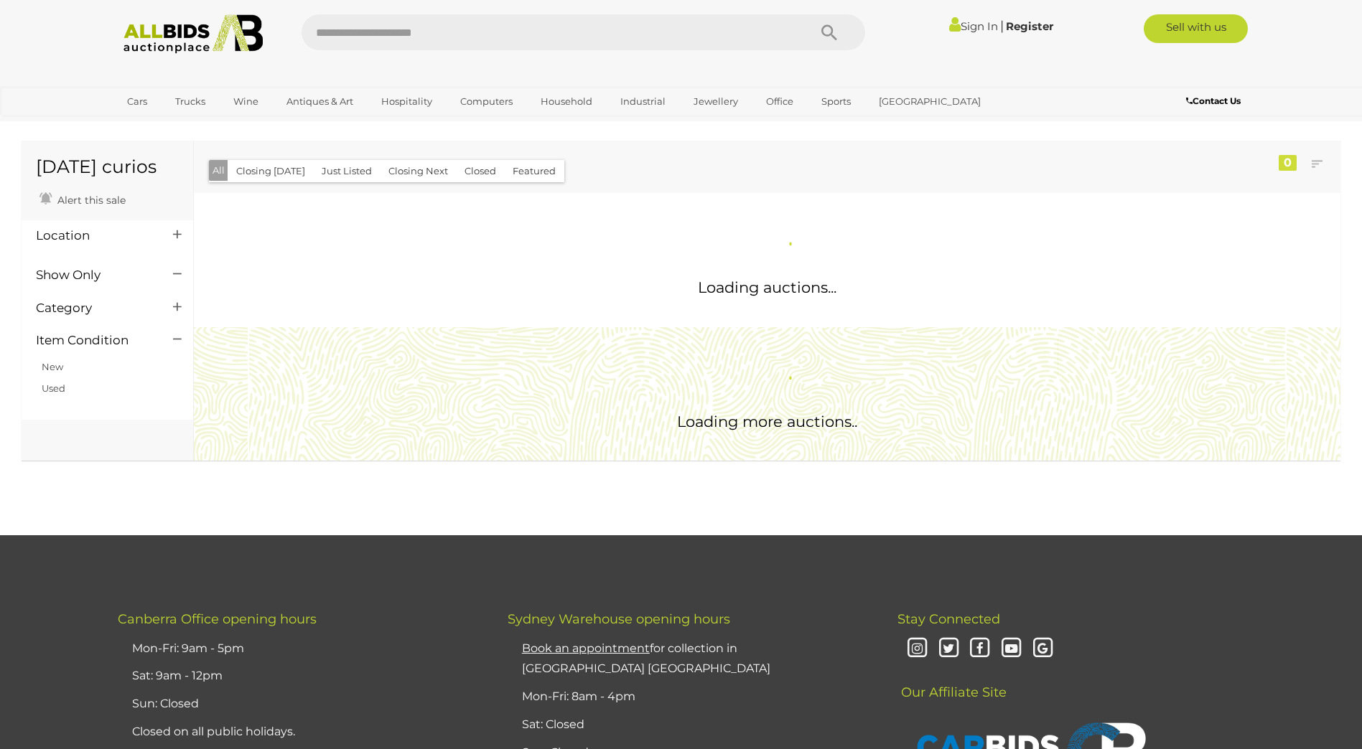 This screenshot has width=1362, height=749. I want to click on a: Trucks, so click(190, 101).